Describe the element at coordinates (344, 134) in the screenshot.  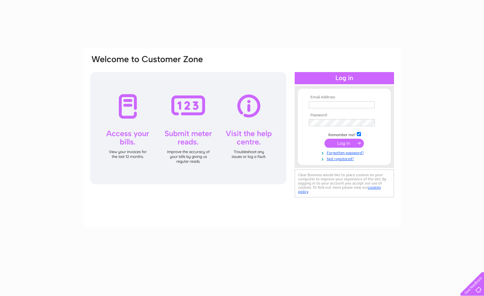
I see `td: Remember me?` at that location.